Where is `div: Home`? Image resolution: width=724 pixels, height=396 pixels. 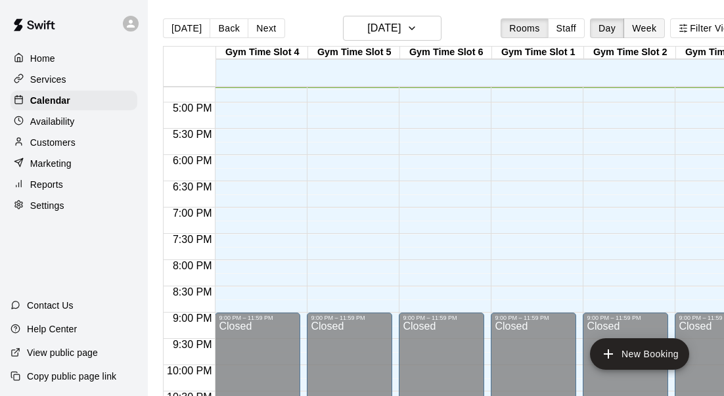 div: Home is located at coordinates (74, 58).